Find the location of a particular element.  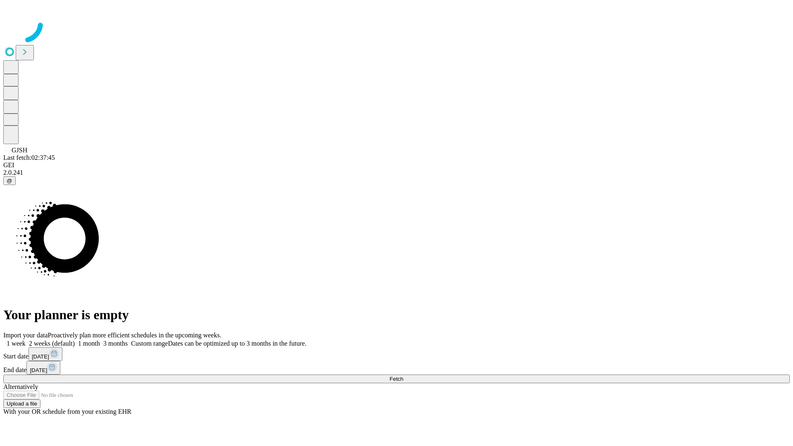

span: Alternatively is located at coordinates (21, 387).